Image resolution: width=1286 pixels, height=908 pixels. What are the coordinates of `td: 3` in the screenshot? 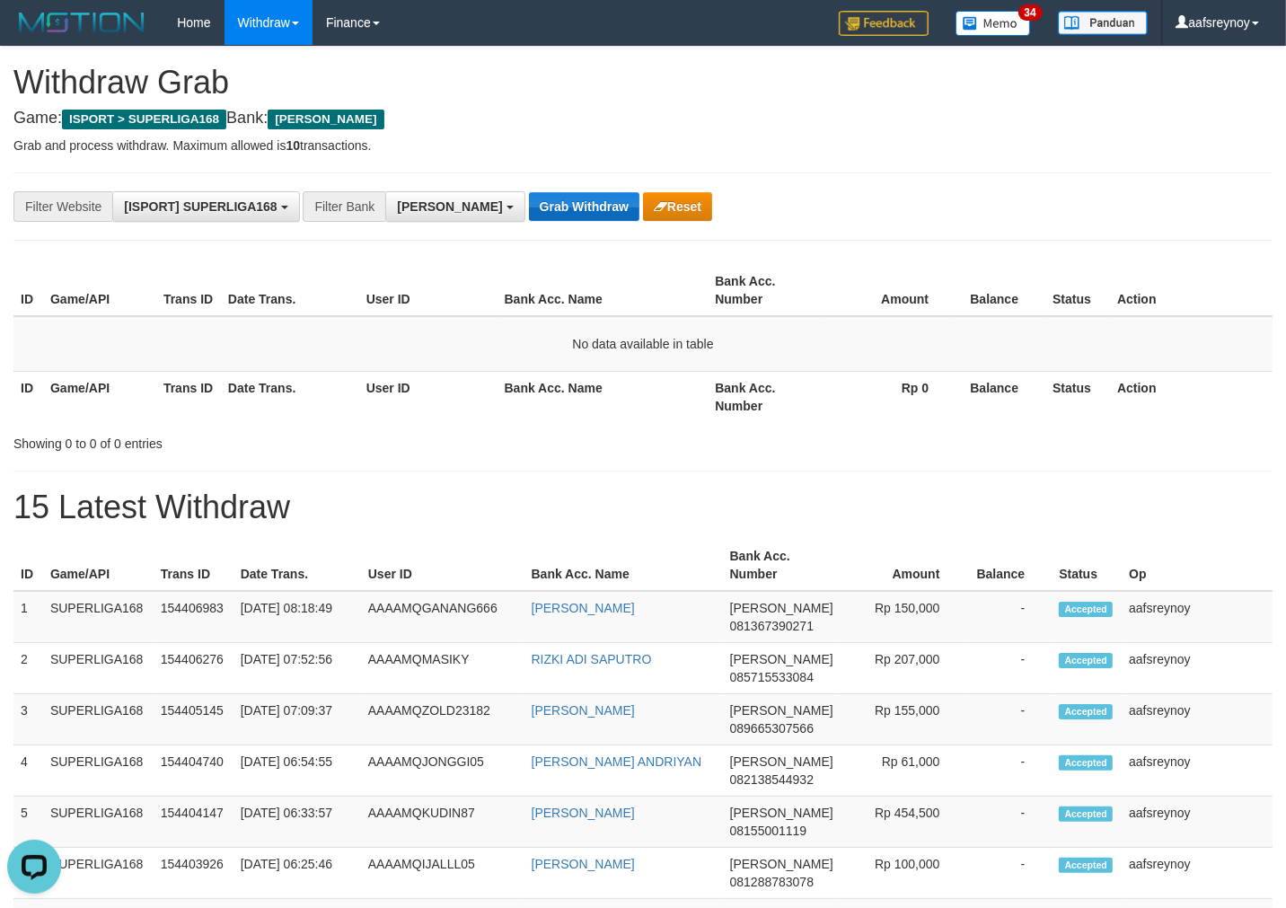 It's located at (28, 719).